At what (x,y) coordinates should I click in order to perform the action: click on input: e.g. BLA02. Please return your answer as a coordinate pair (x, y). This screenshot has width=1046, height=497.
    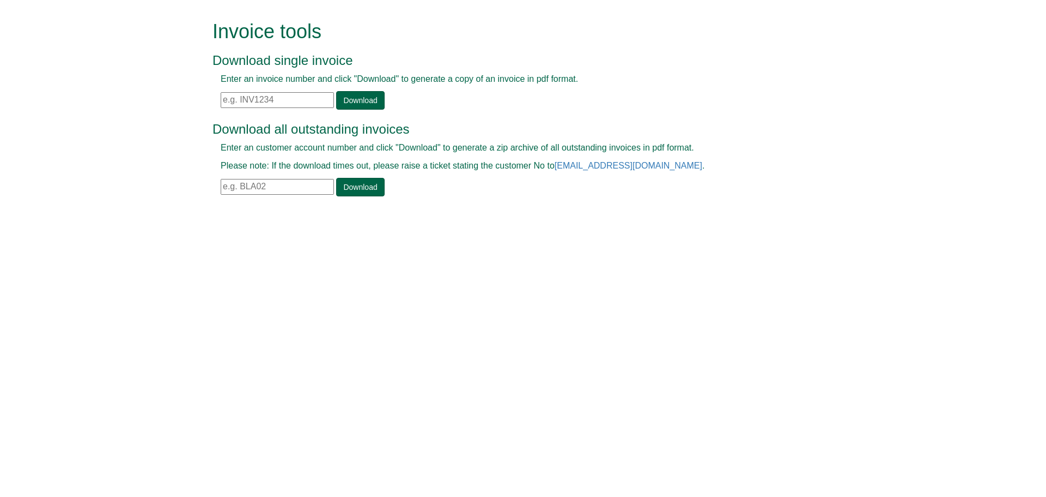
    Looking at the image, I should click on (277, 186).